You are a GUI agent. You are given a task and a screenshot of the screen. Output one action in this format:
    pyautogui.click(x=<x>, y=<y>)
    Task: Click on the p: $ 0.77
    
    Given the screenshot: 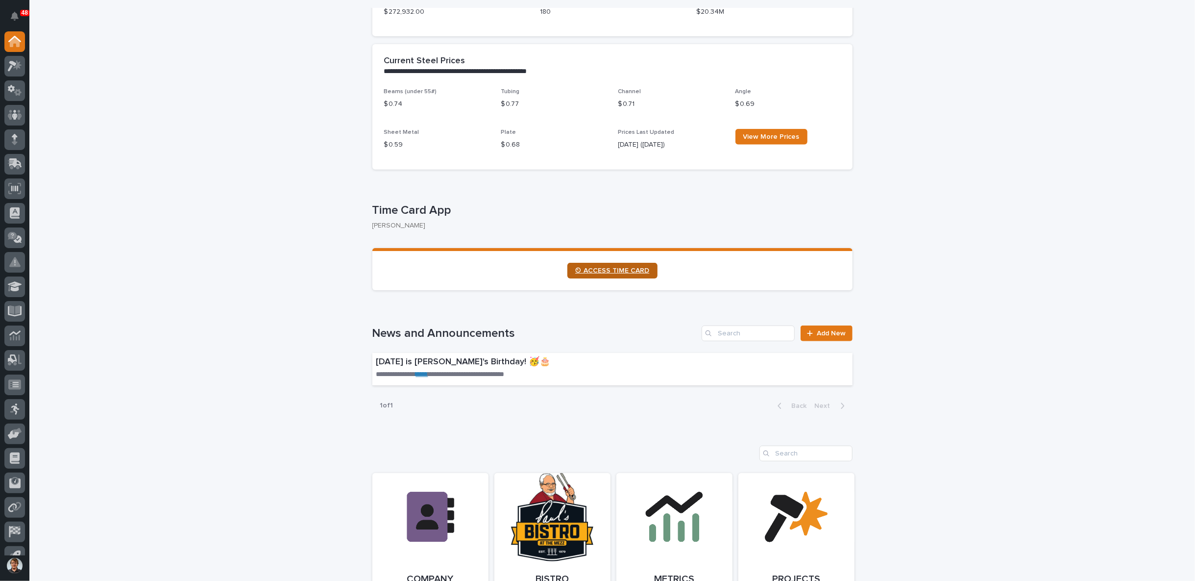 What is the action you would take?
    pyautogui.click(x=554, y=104)
    